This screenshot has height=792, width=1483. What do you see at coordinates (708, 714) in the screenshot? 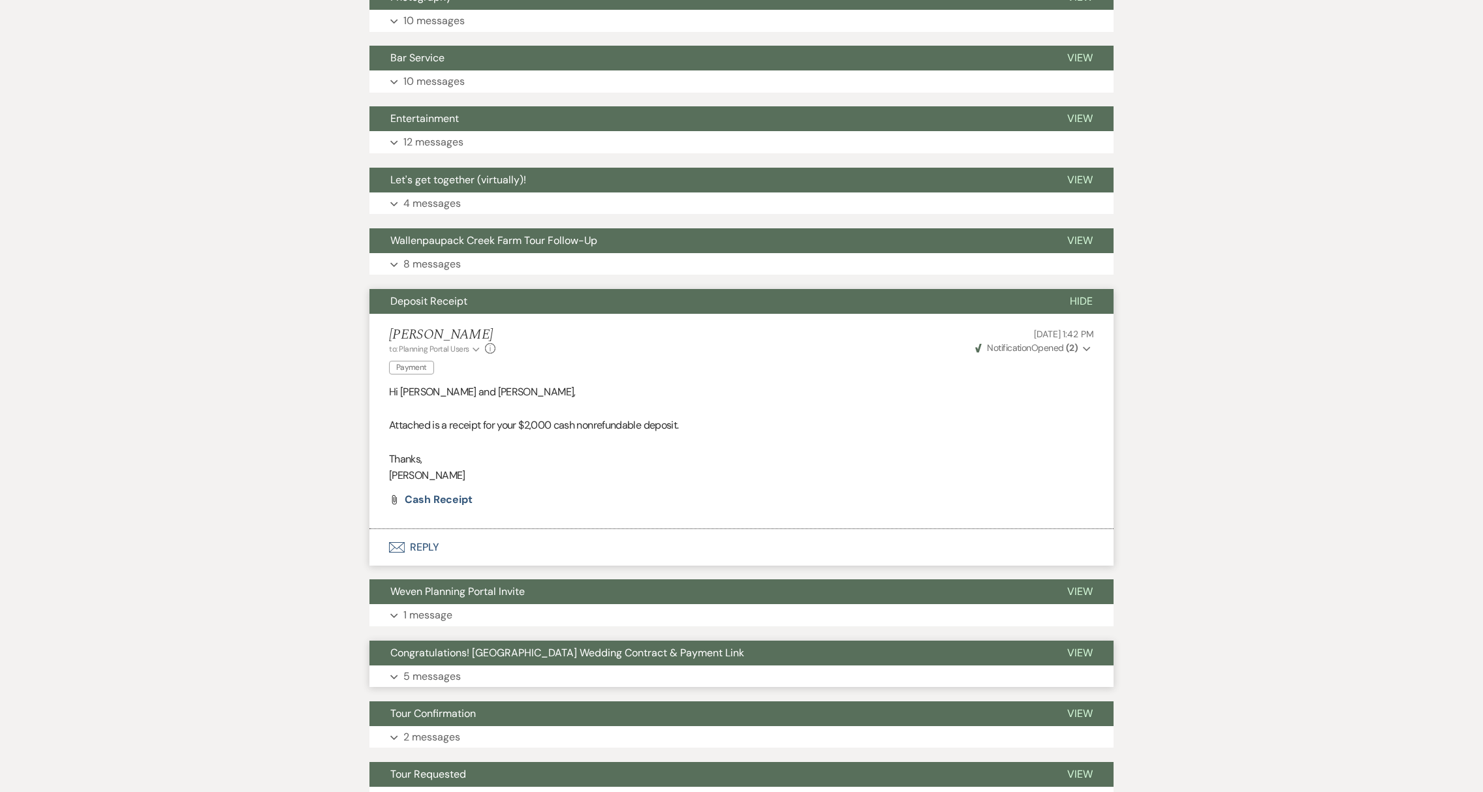
I see `button: Tour Confirmation` at bounding box center [708, 714].